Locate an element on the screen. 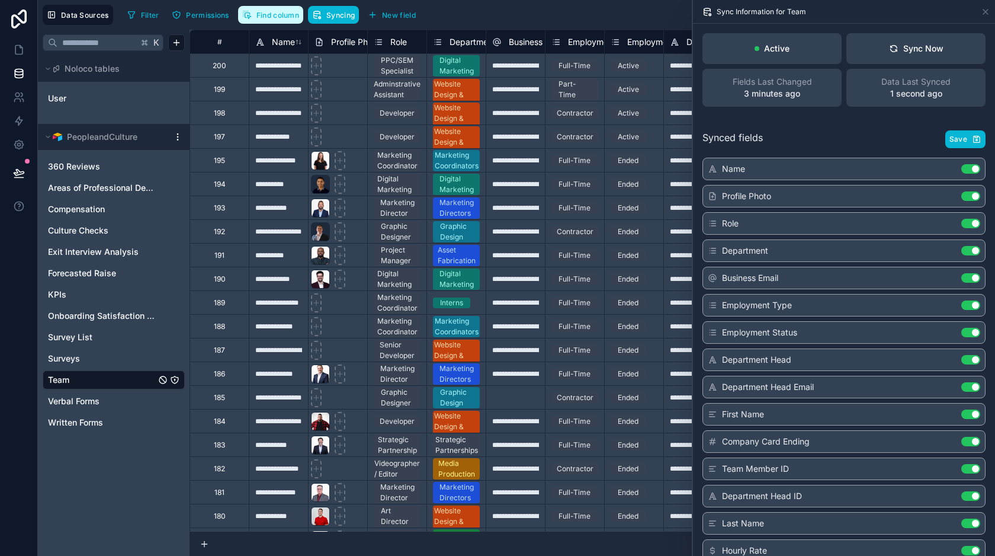 The width and height of the screenshot is (995, 556). div: Strategic Partnership Manager is located at coordinates (398, 450).